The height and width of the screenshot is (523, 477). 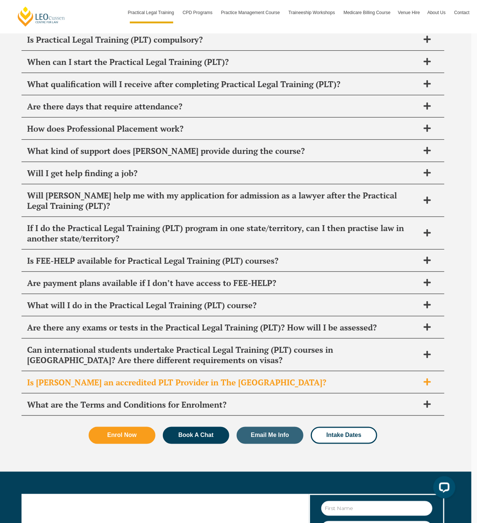 What do you see at coordinates (223, 62) in the screenshot?
I see `span: When can I start the Practical Legal Training (PLT)?` at bounding box center [223, 62].